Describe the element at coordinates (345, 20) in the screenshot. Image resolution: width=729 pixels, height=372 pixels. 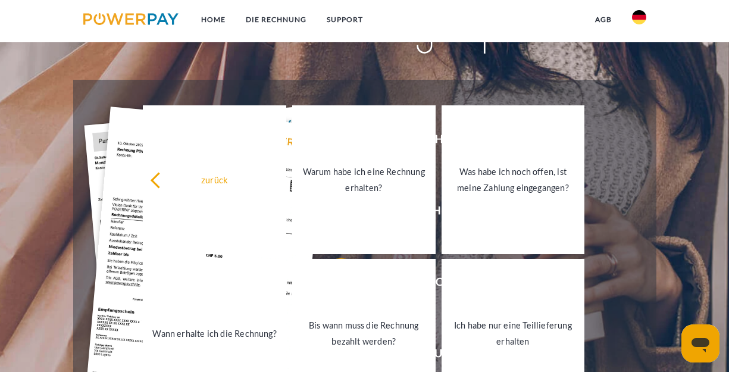
I see `a: SUPPORT` at that location.